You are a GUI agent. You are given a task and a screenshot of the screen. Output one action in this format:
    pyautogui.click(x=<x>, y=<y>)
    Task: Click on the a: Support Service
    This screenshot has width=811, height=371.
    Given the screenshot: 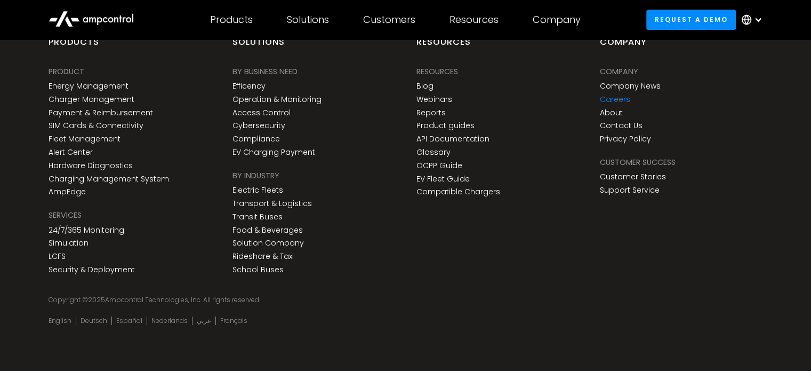 What is the action you would take?
    pyautogui.click(x=630, y=190)
    